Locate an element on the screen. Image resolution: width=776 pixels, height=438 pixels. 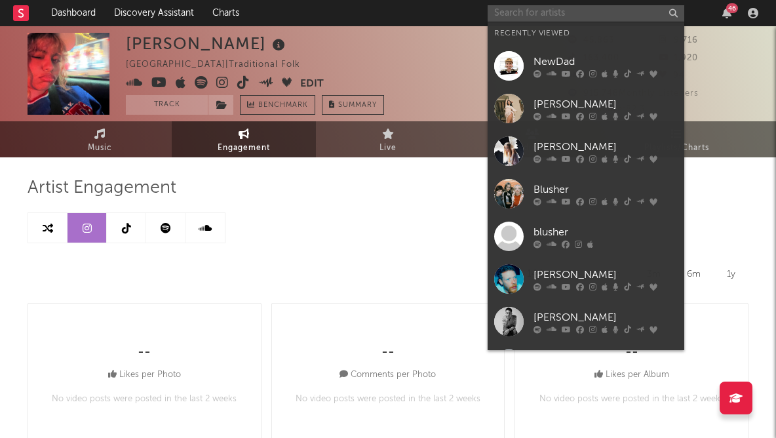
div: Recently Viewed is located at coordinates (586, 33).